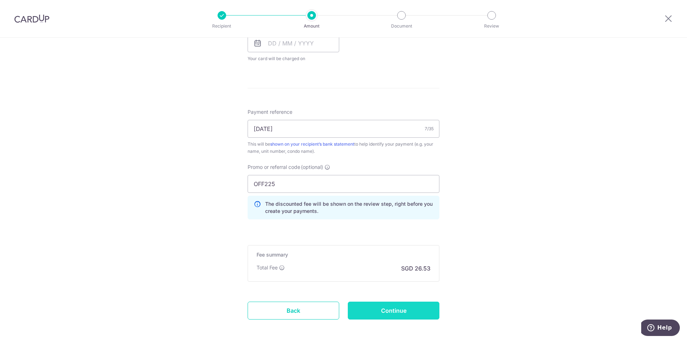 The width and height of the screenshot is (687, 341). Describe the element at coordinates (293, 59) in the screenshot. I see `span: Your card will be charged on` at that location.